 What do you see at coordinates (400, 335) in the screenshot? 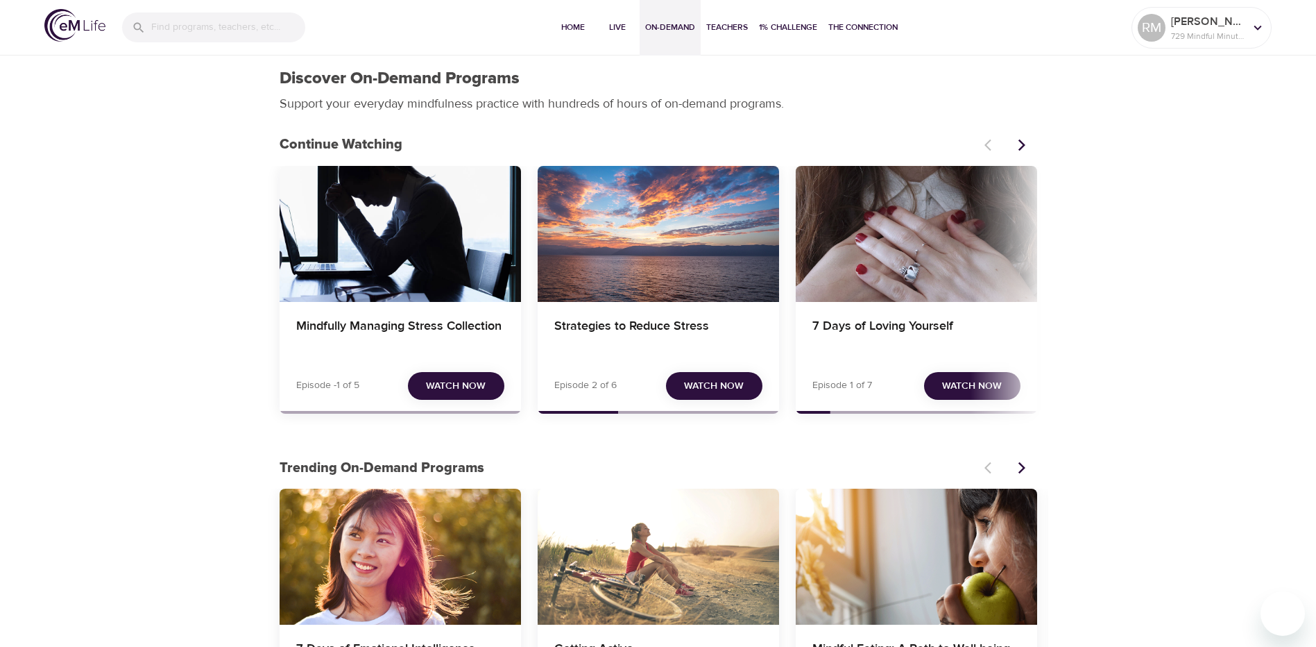
I see `h4: Mindfully Managing Stress Collection` at bounding box center [400, 335].